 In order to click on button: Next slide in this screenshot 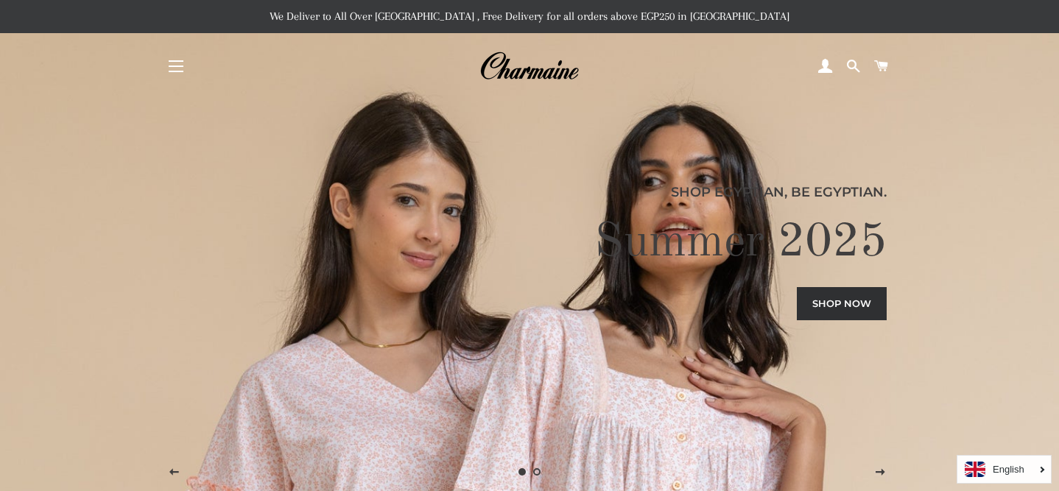, I will do `click(881, 473)`.